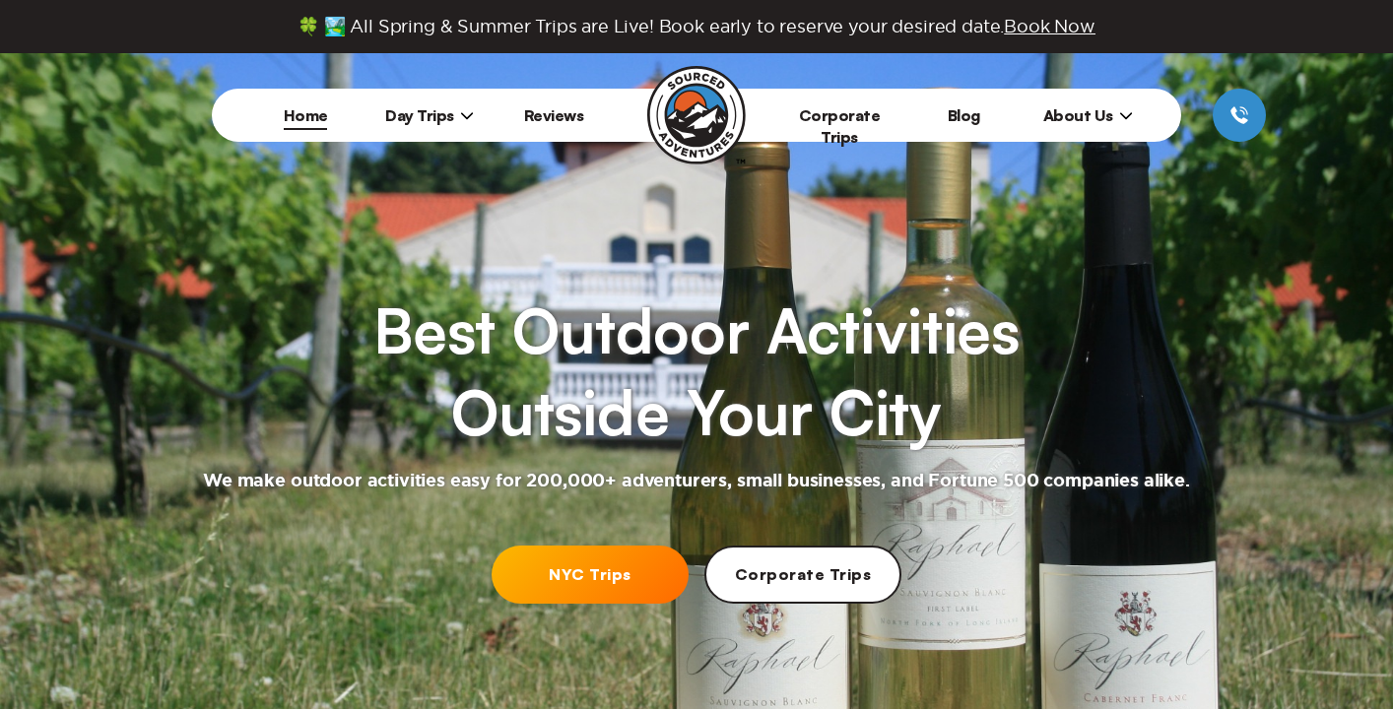 This screenshot has width=1393, height=709. What do you see at coordinates (696, 115) in the screenshot?
I see `a: Sourced Adventures company logo` at bounding box center [696, 115].